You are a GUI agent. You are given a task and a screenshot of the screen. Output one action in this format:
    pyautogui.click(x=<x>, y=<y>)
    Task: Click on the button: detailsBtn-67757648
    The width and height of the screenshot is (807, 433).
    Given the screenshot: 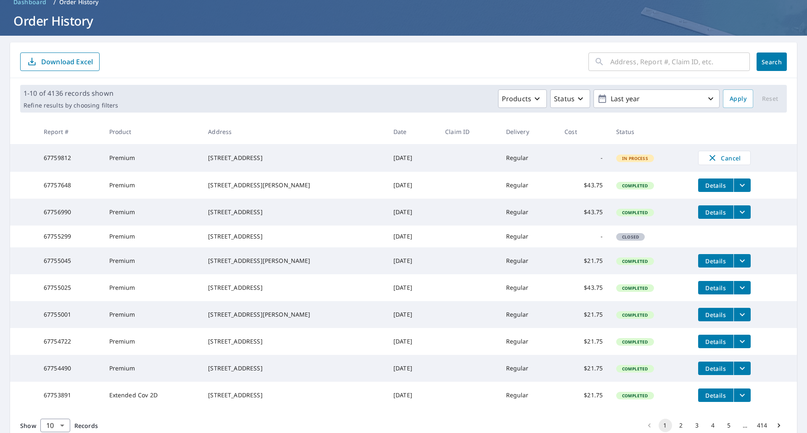 What is the action you would take?
    pyautogui.click(x=716, y=185)
    